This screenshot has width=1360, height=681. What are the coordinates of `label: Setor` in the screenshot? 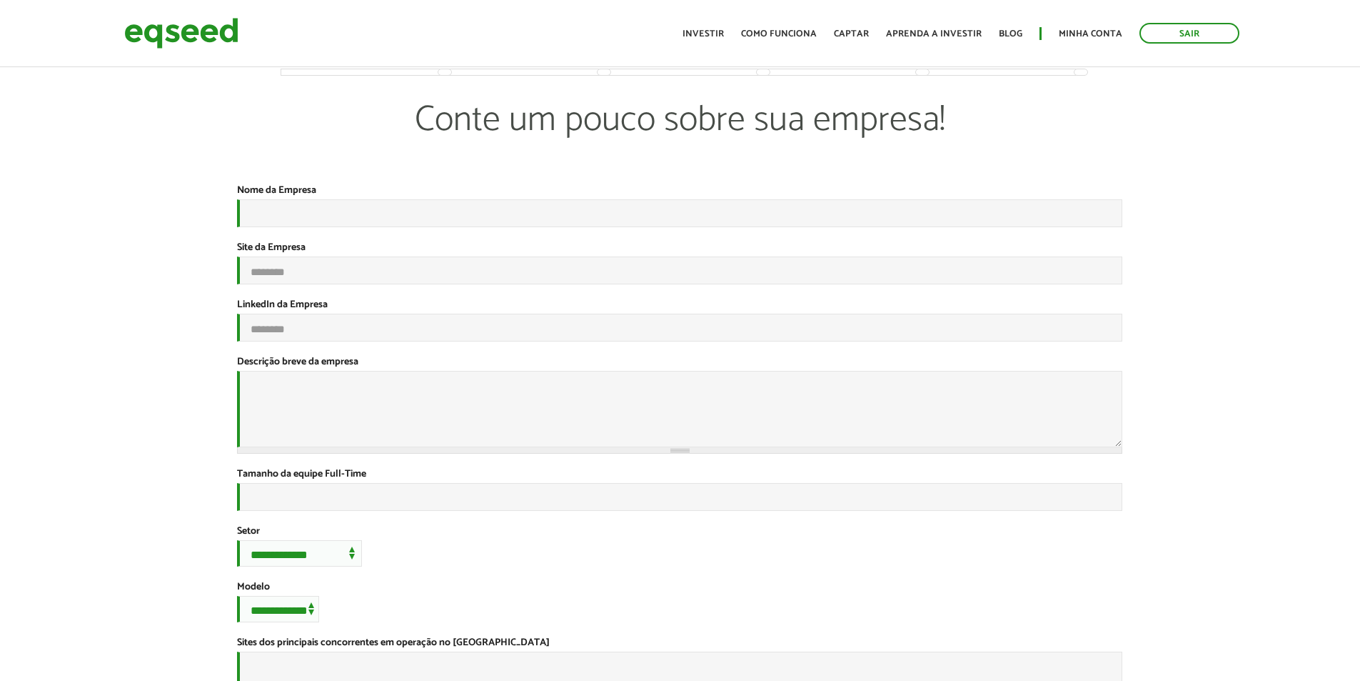 It's located at (249, 531).